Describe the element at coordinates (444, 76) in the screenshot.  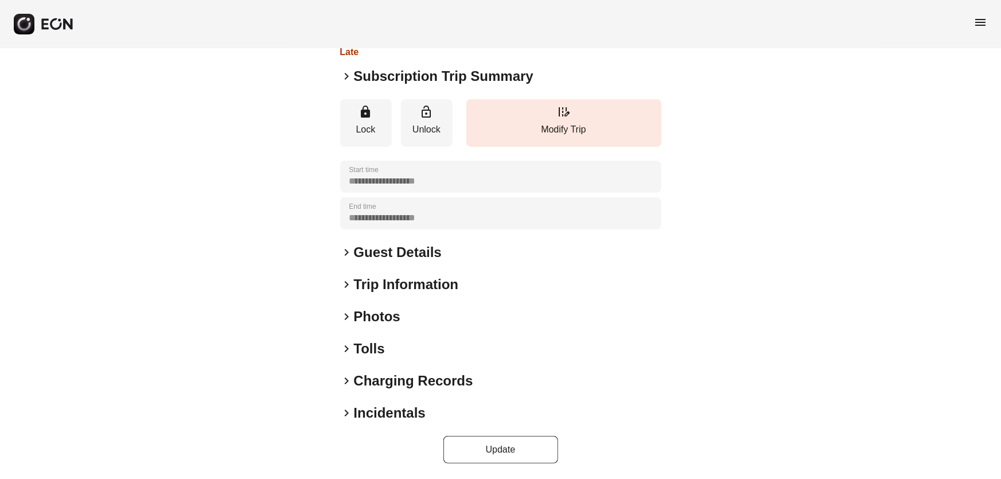
I see `h2: Subscription Trip Summary` at that location.